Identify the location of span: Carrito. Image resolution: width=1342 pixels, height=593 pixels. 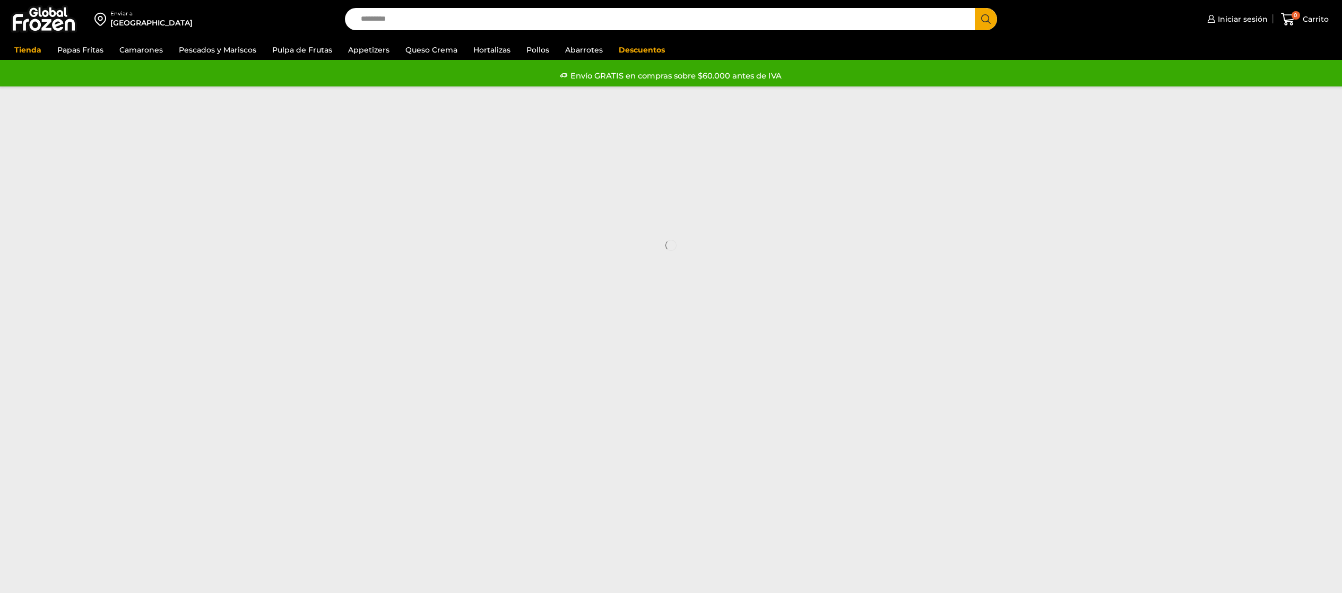
(1314, 19).